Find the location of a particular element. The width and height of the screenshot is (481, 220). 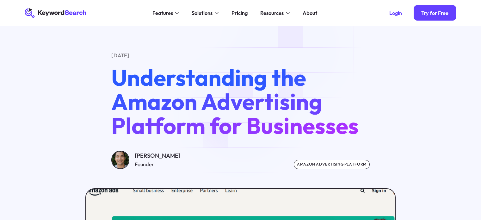

a: Pricing is located at coordinates (240, 13).